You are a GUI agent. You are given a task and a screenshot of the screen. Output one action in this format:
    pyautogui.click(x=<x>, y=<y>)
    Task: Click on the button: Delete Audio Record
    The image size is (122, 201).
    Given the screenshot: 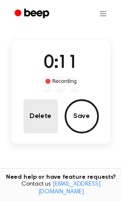 What is the action you would take?
    pyautogui.click(x=41, y=117)
    